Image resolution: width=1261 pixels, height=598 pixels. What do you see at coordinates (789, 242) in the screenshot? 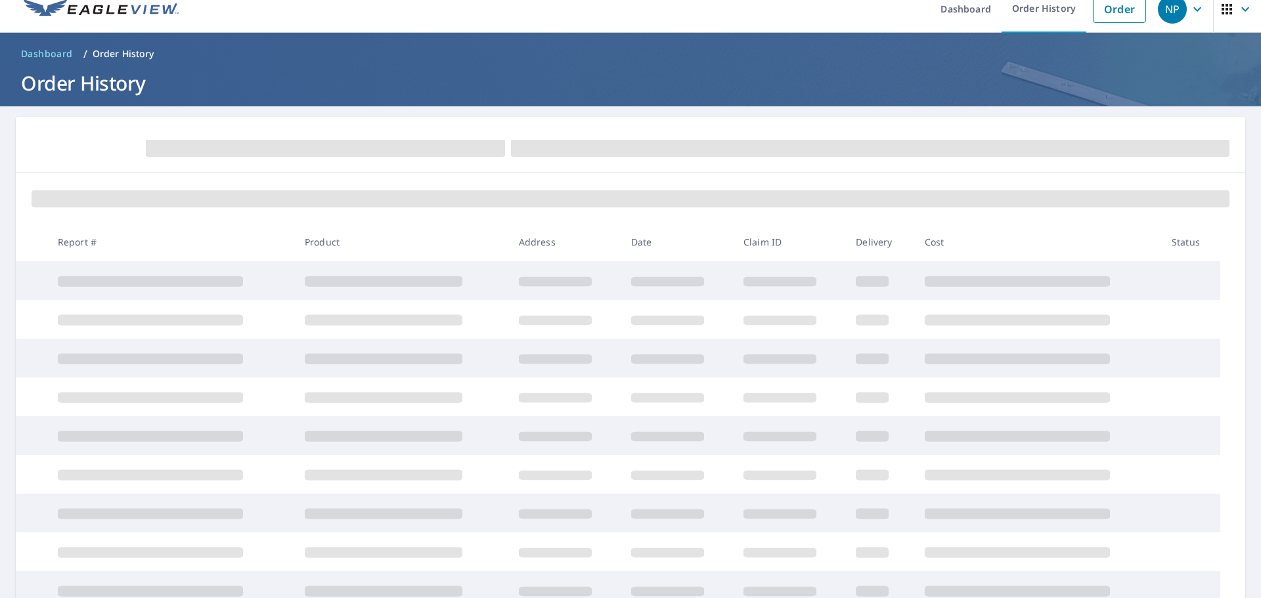
I see `th: Claim ID` at bounding box center [789, 242].